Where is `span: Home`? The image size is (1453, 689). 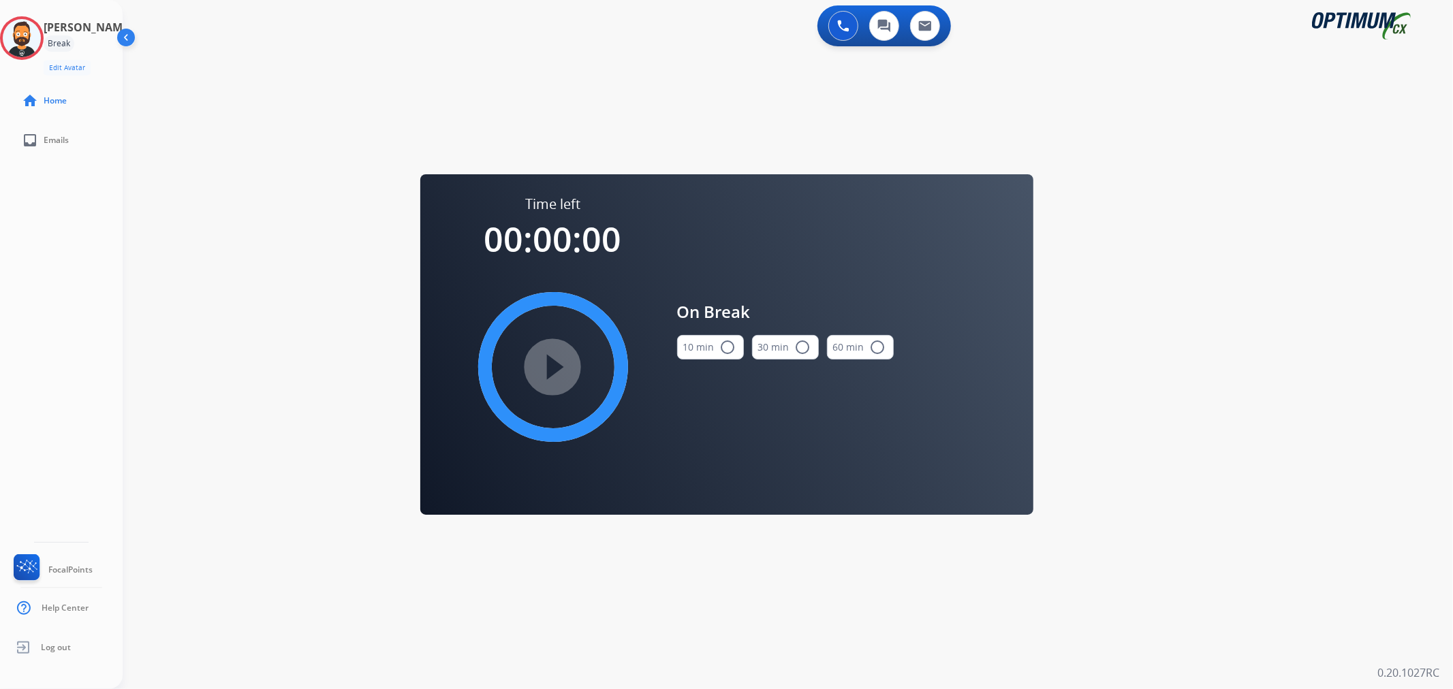
span: Home is located at coordinates (55, 101).